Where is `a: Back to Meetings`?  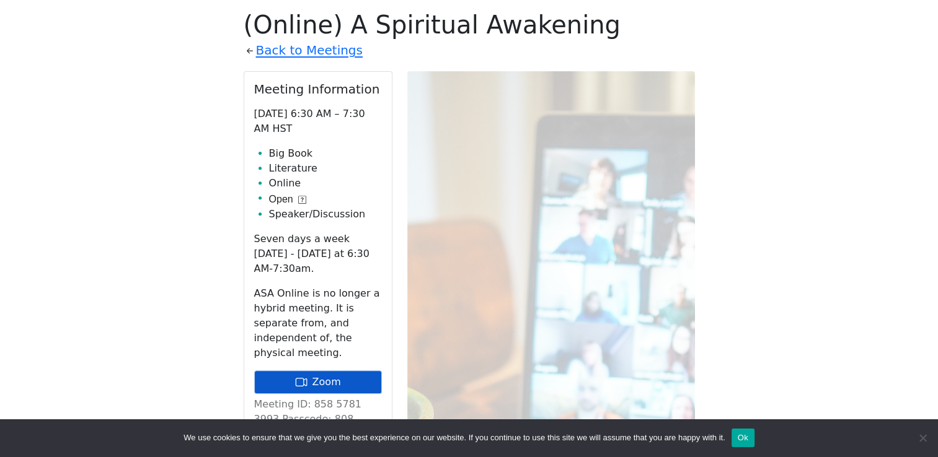 a: Back to Meetings is located at coordinates (309, 50).